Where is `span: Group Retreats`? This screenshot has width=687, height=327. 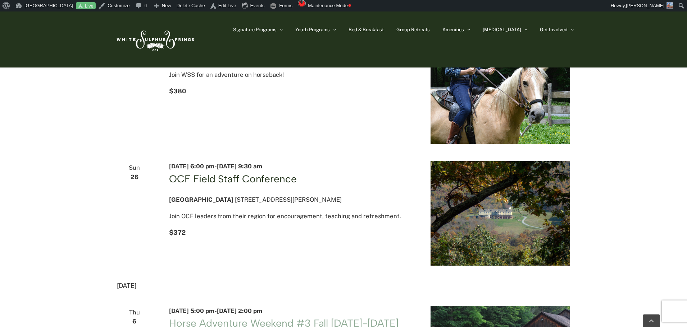
span: Group Retreats is located at coordinates (413, 29).